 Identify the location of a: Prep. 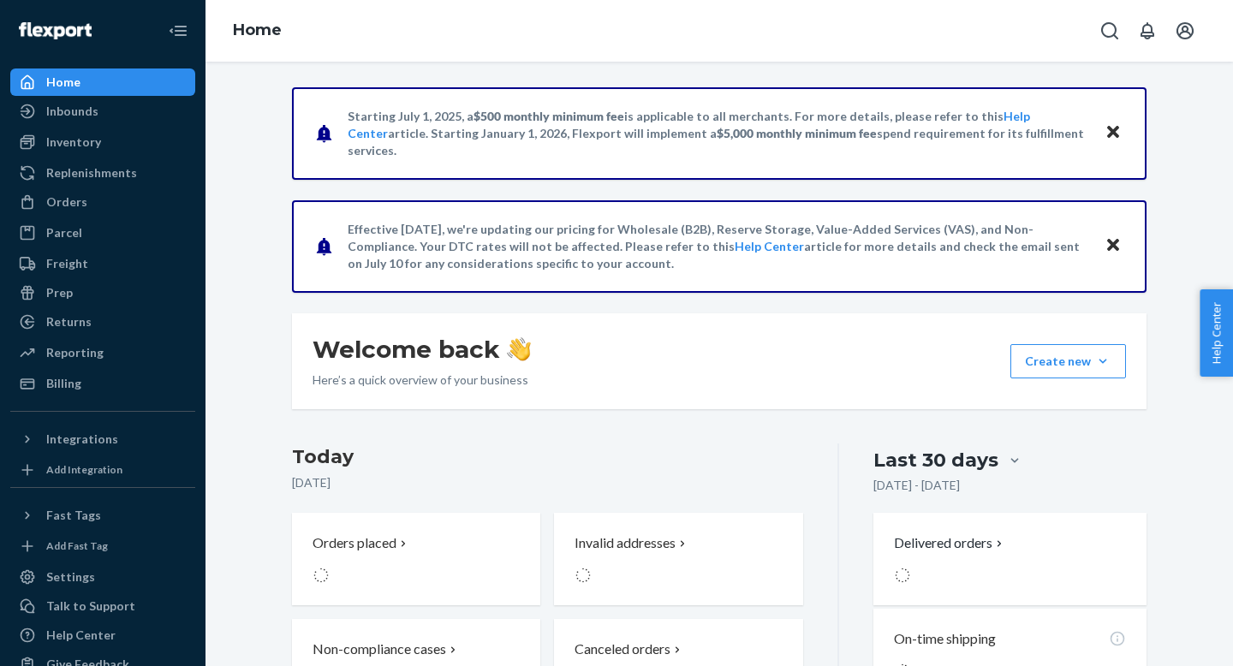
(103, 293).